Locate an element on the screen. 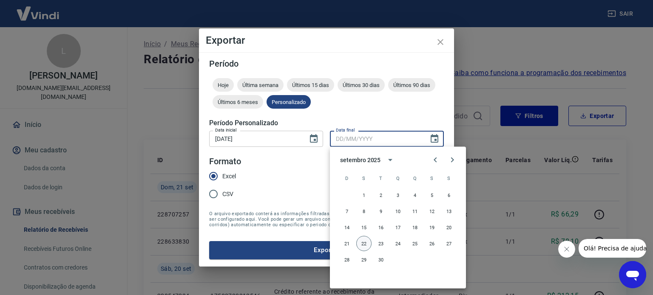 This screenshot has width=653, height=295. legend: Formato is located at coordinates (225, 162).